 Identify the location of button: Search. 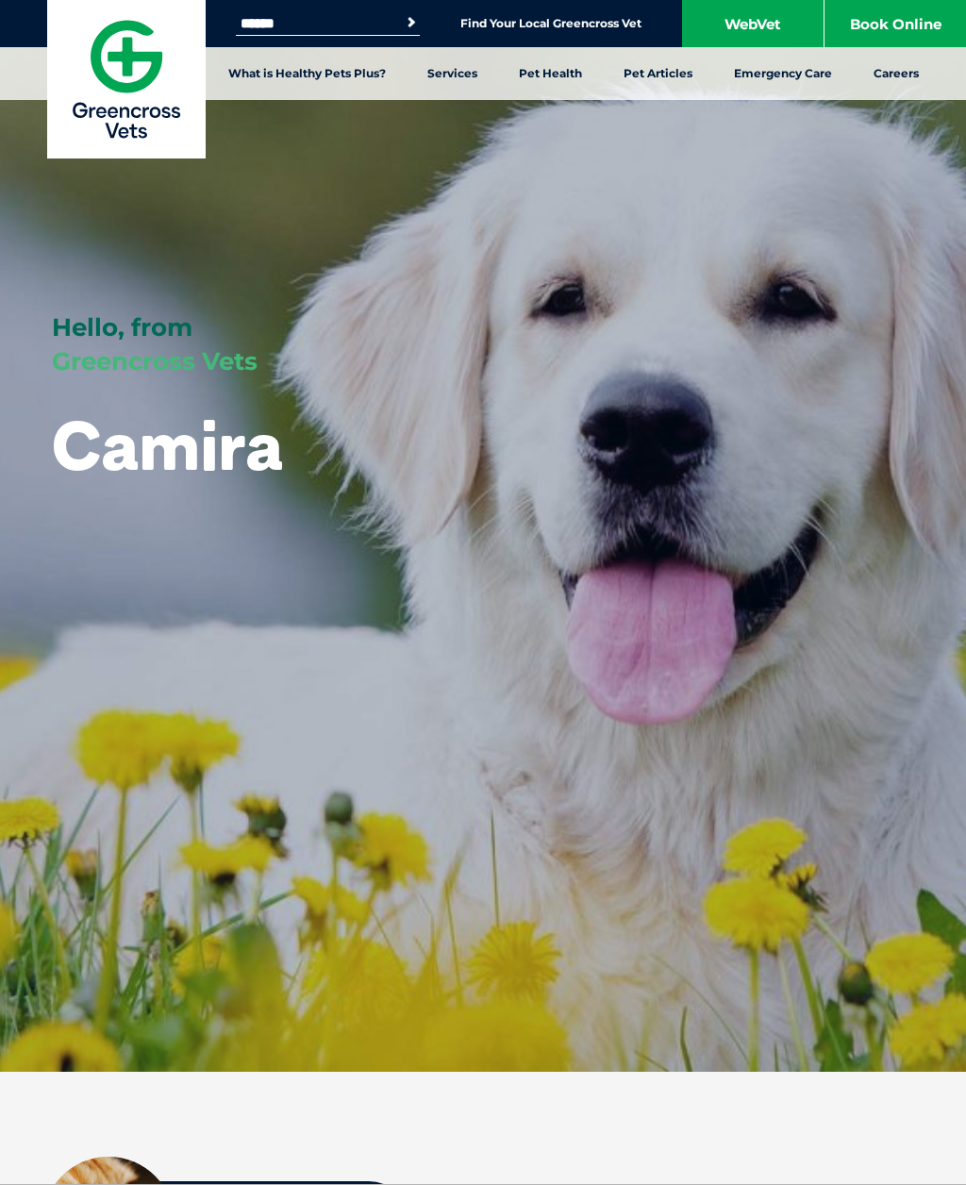
(411, 23).